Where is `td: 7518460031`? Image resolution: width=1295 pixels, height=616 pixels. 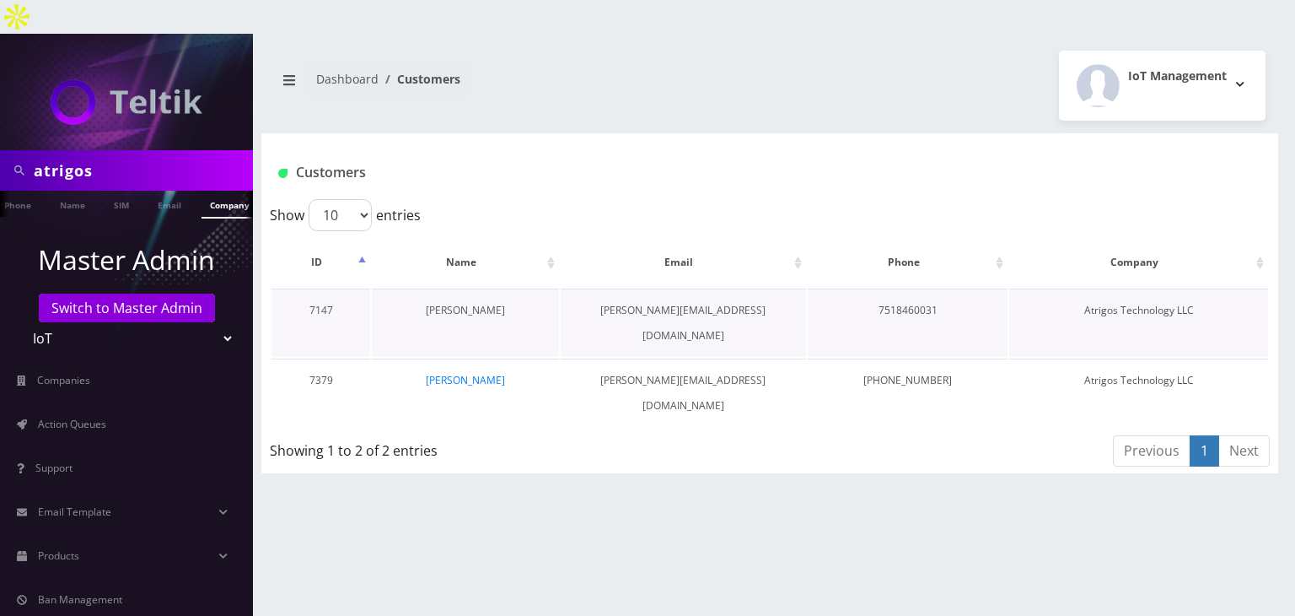
td: 7518460031 is located at coordinates (907, 322).